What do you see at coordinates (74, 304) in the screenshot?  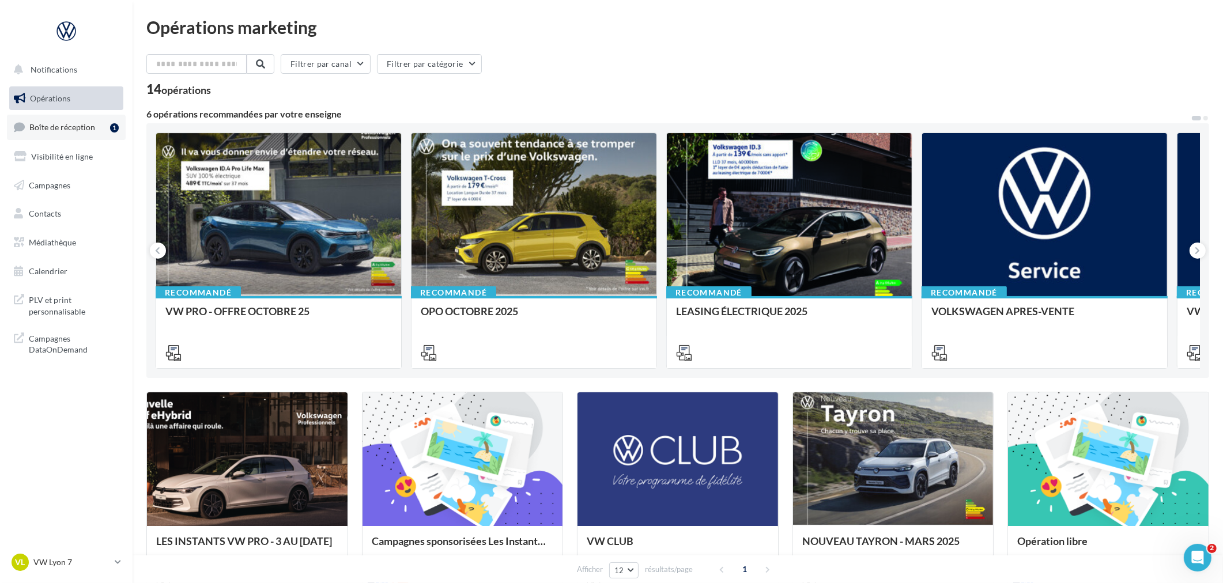 I see `span: PLV et print personnalisable` at bounding box center [74, 304].